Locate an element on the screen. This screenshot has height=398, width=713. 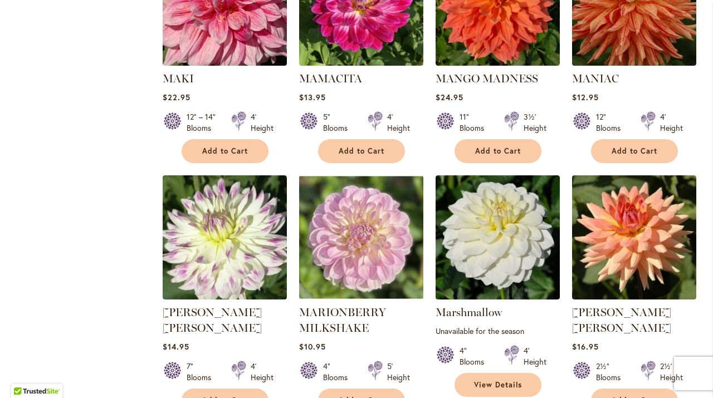
img: MARIONBERRY MILKSHAKE is located at coordinates (361, 237).